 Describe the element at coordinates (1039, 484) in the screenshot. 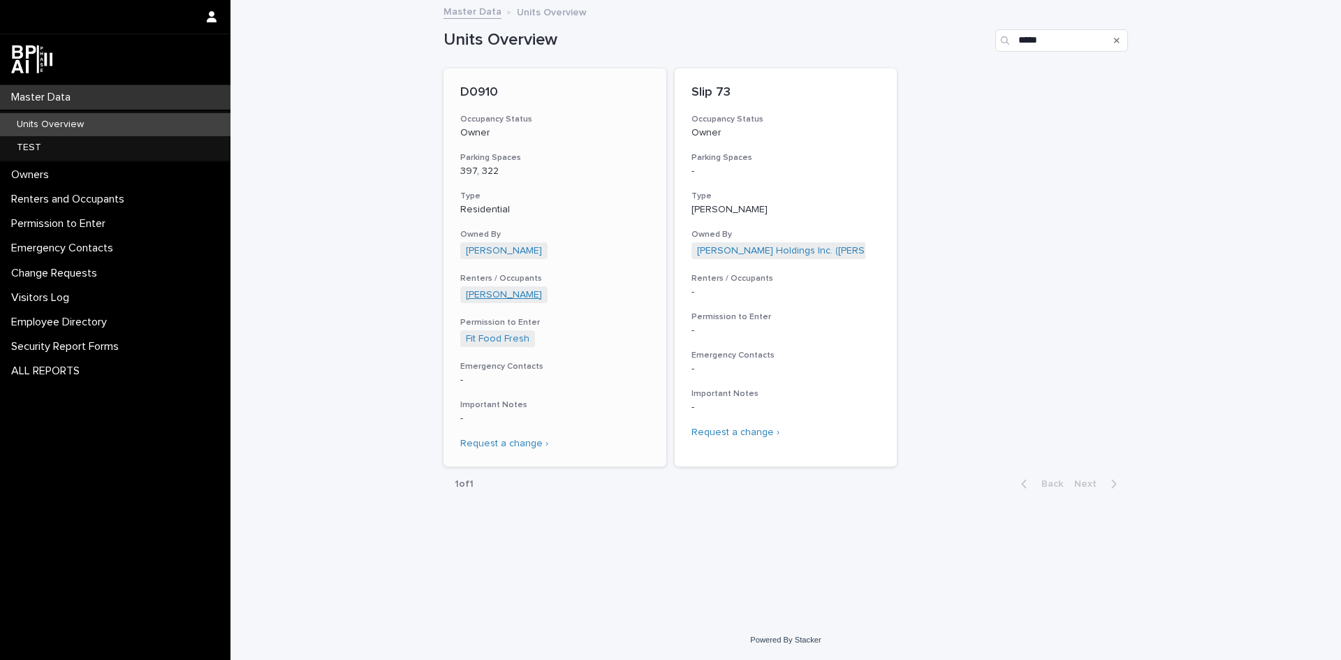

I see `button: Back` at that location.